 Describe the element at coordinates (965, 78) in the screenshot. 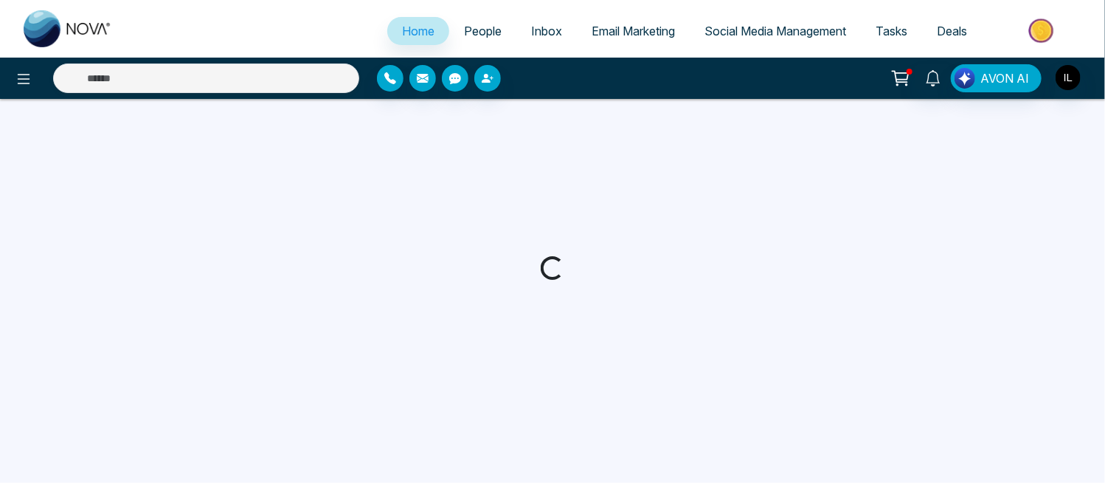

I see `img: Lead Flow` at that location.